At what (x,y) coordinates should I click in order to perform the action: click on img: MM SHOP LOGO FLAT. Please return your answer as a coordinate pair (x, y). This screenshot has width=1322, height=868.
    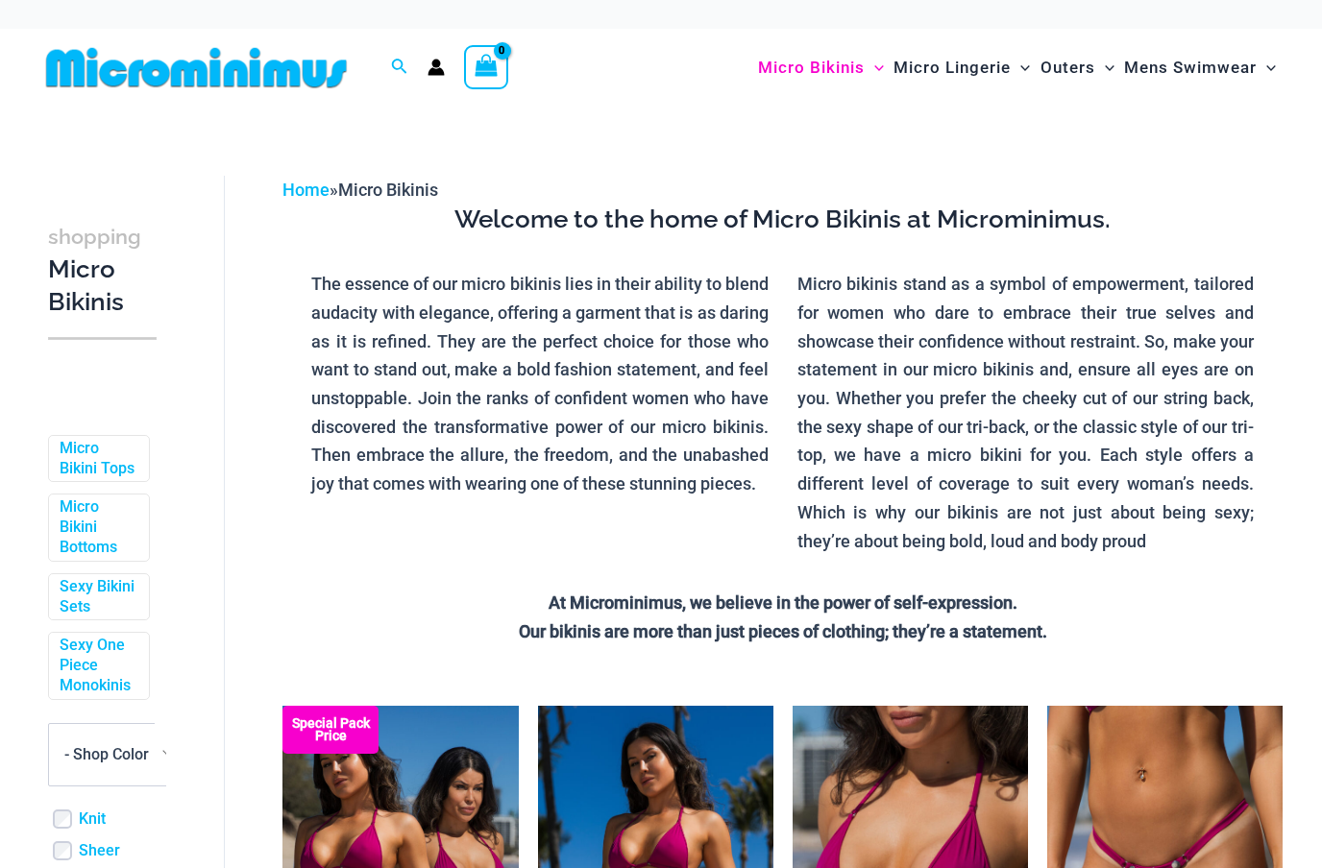
    Looking at the image, I should click on (196, 67).